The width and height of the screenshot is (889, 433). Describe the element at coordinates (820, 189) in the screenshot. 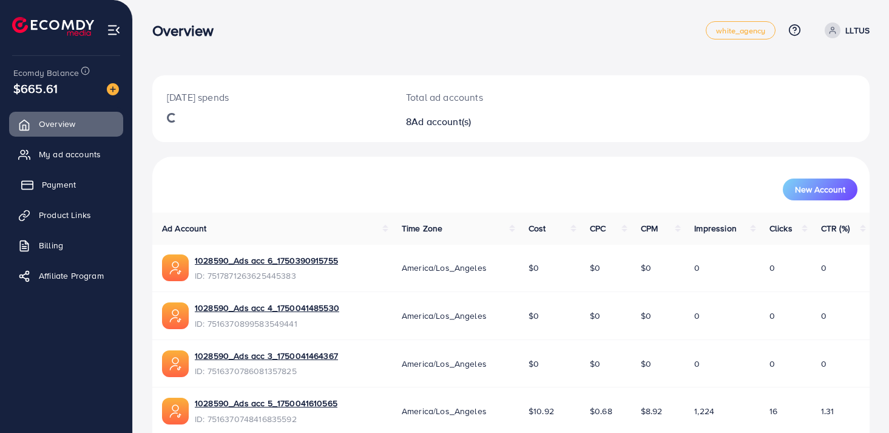

I see `button: New Account` at that location.